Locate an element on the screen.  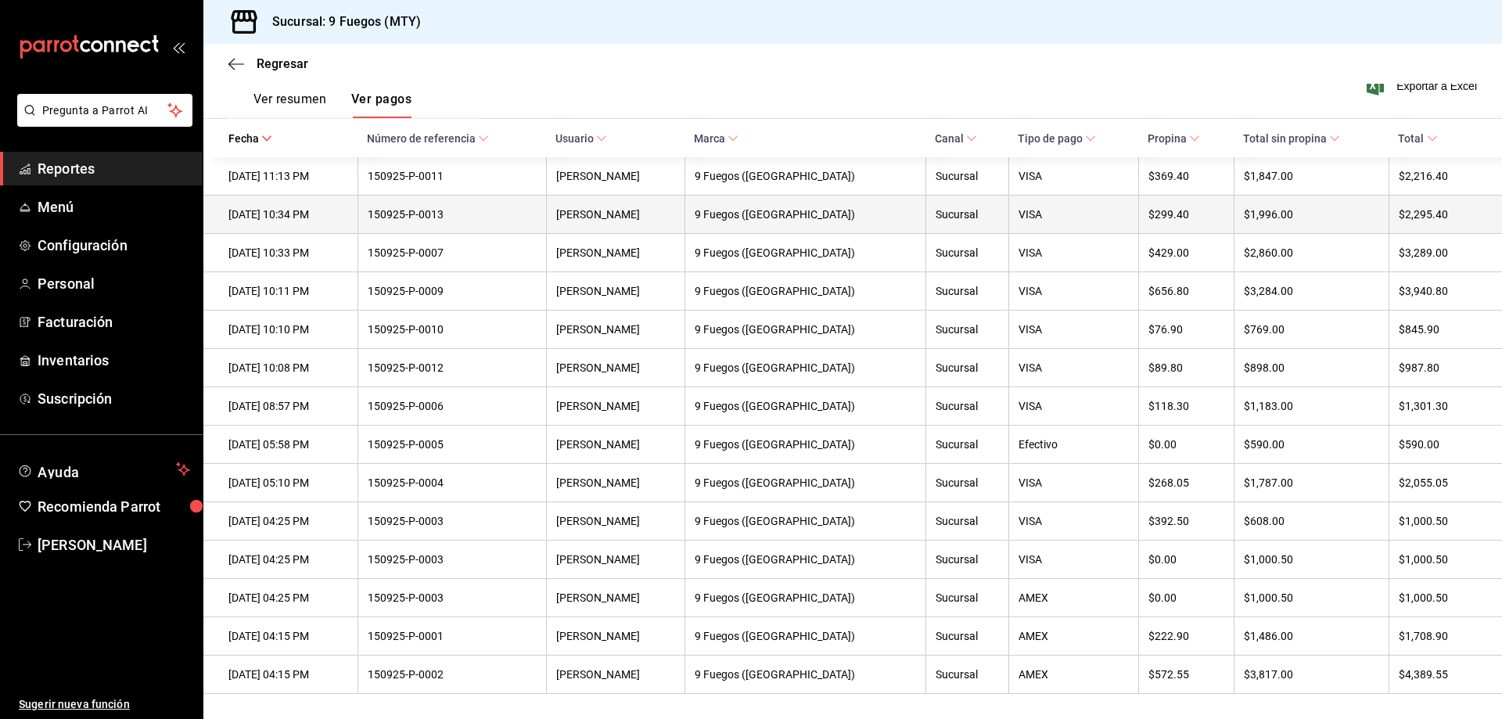
span: Número de referencia is located at coordinates (428, 138).